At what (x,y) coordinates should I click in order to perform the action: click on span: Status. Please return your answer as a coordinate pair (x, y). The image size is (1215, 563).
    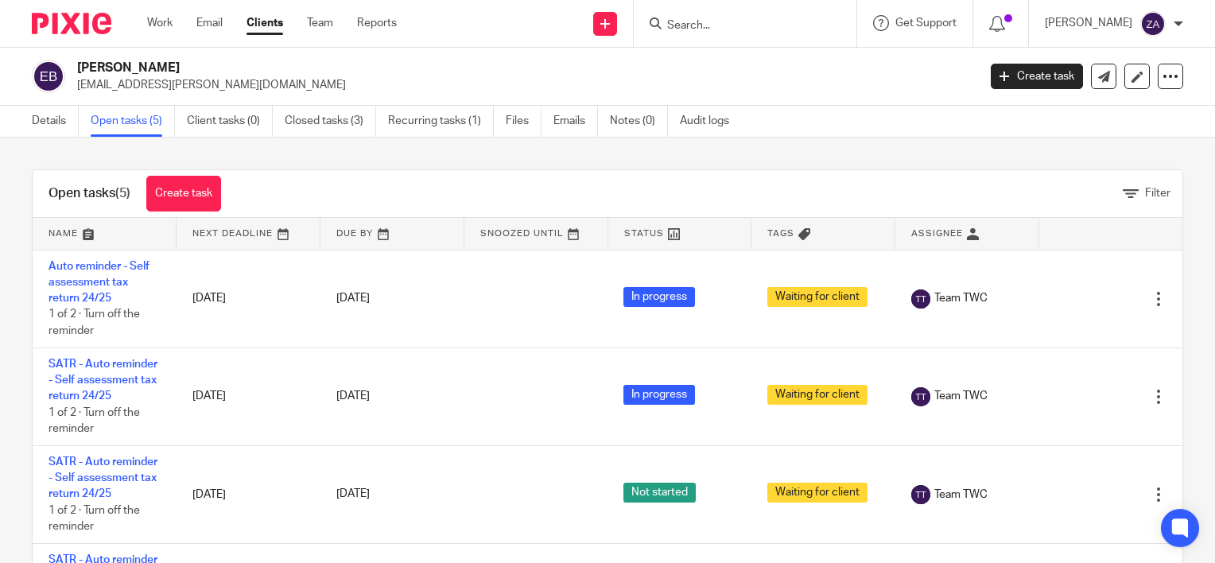
    Looking at the image, I should click on (644, 233).